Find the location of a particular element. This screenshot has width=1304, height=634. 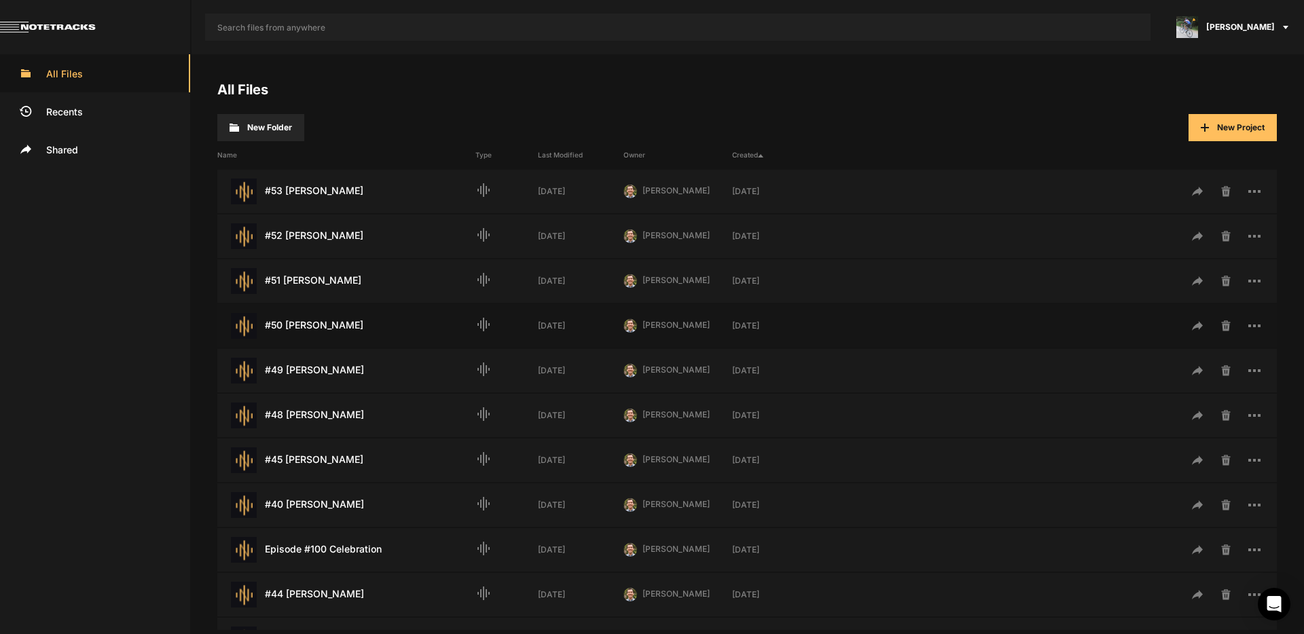

input: Search files from anywhere is located at coordinates (678, 27).